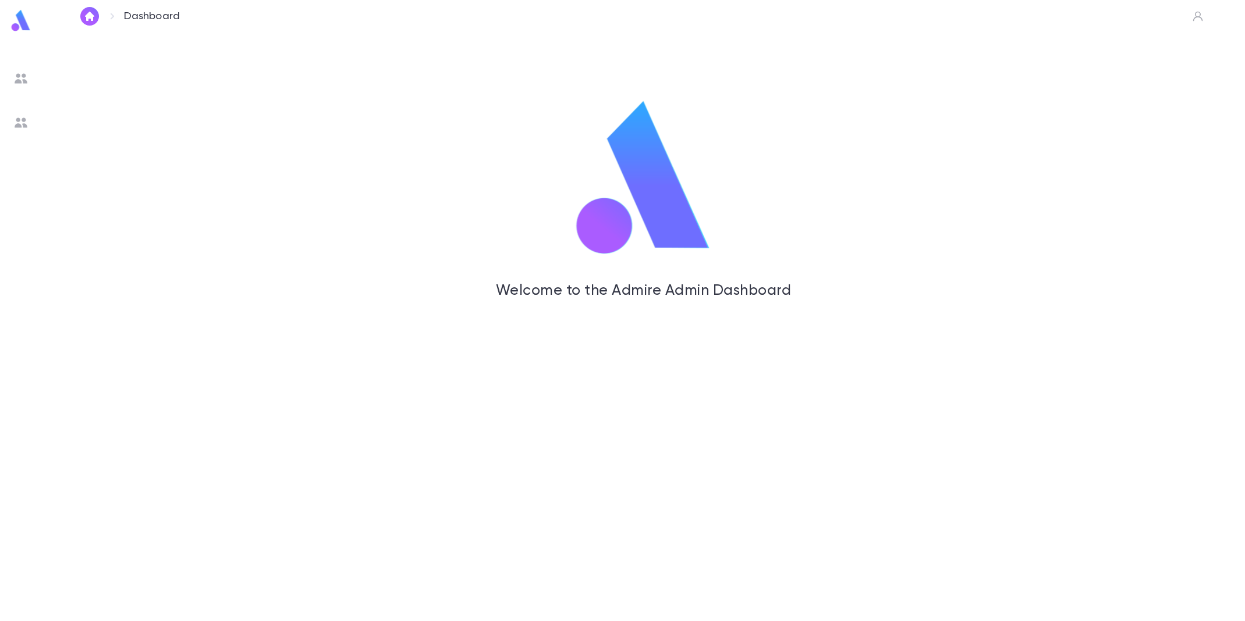  I want to click on p: Dashboard, so click(152, 16).